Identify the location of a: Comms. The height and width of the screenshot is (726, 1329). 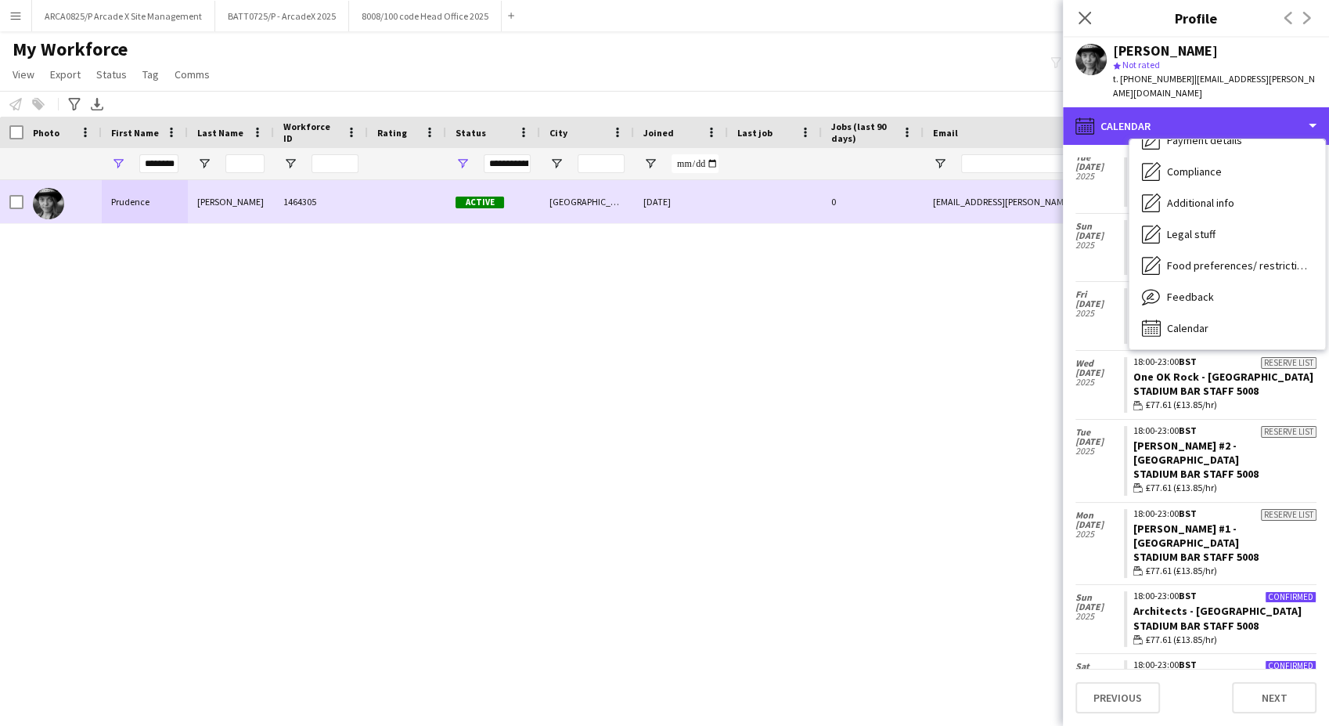
(192, 74).